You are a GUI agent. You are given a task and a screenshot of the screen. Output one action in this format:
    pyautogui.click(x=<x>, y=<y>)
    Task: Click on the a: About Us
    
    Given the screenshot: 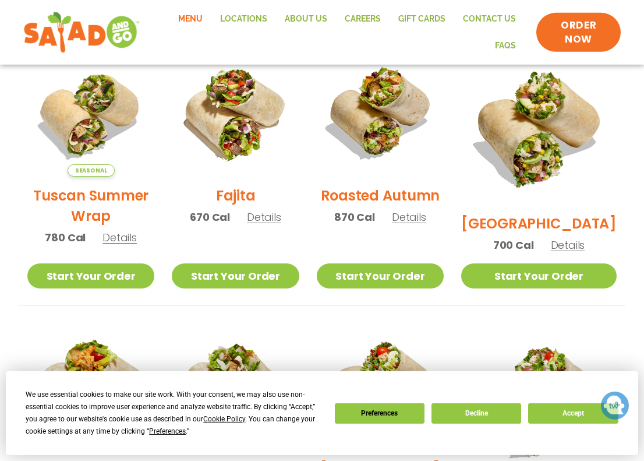 What is the action you would take?
    pyautogui.click(x=306, y=19)
    